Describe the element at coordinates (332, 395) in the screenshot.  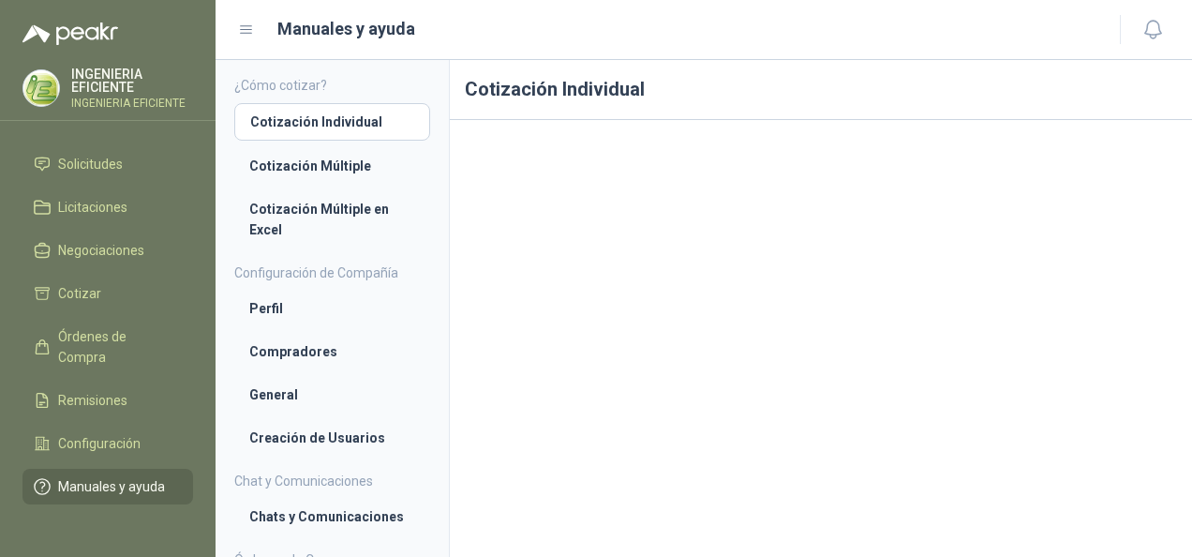
I see `li: General` at that location.